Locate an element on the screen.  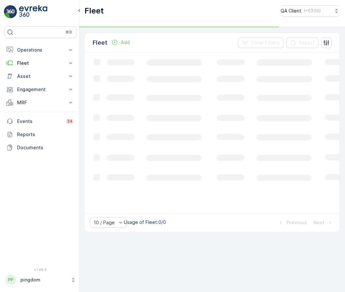
button: Add is located at coordinates (121, 42).